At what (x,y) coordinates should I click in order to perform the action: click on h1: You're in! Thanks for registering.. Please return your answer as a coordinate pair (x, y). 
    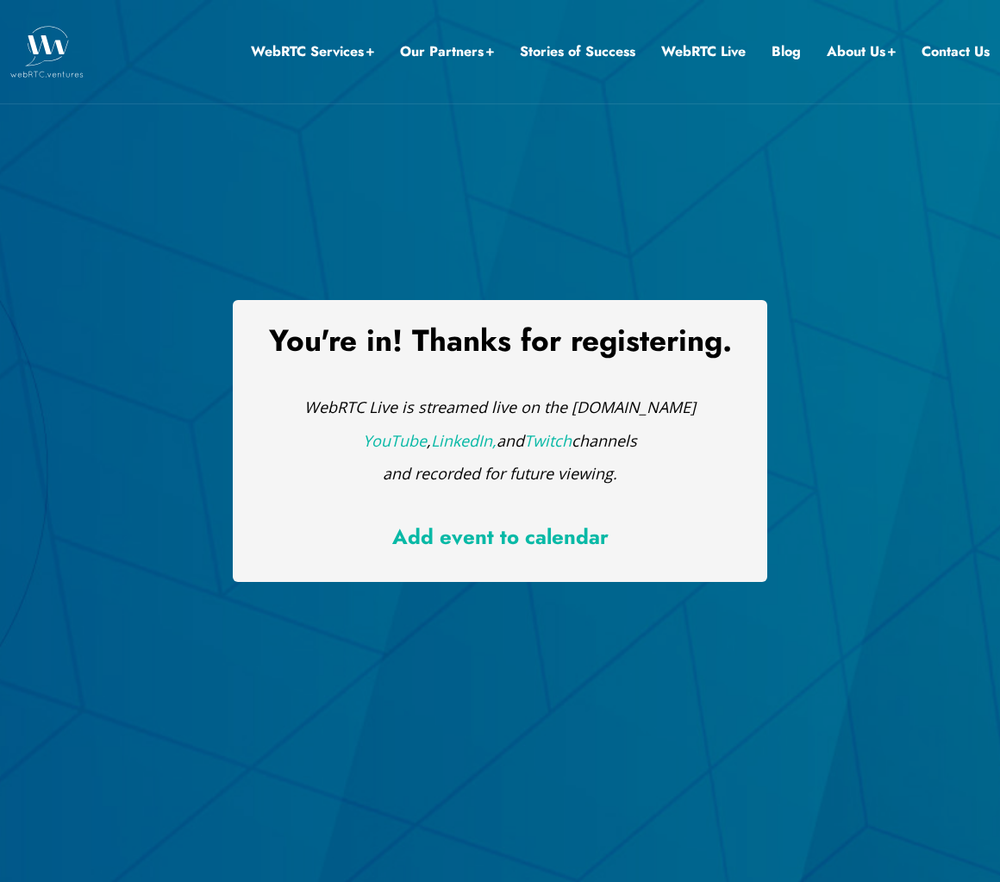
    Looking at the image, I should click on (500, 340).